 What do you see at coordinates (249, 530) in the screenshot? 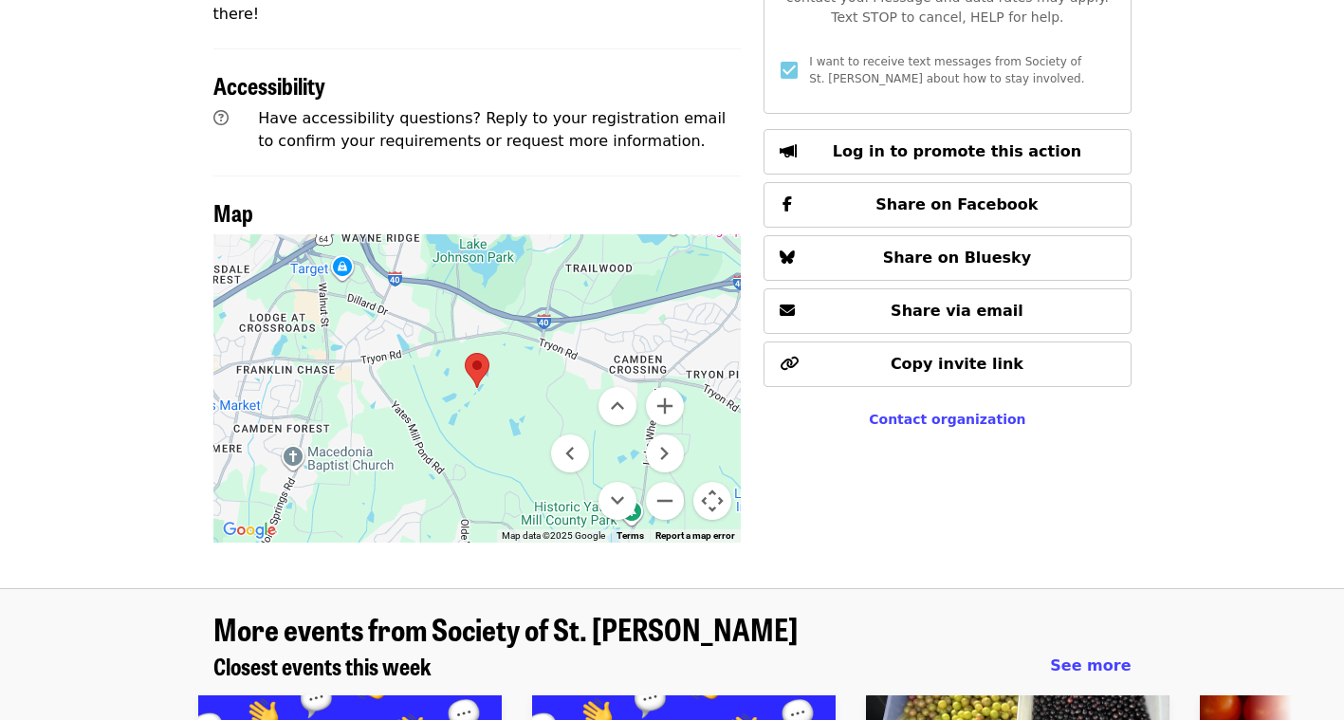
I see `a: Open this area in Google Maps (opens a new window)` at bounding box center [249, 530].